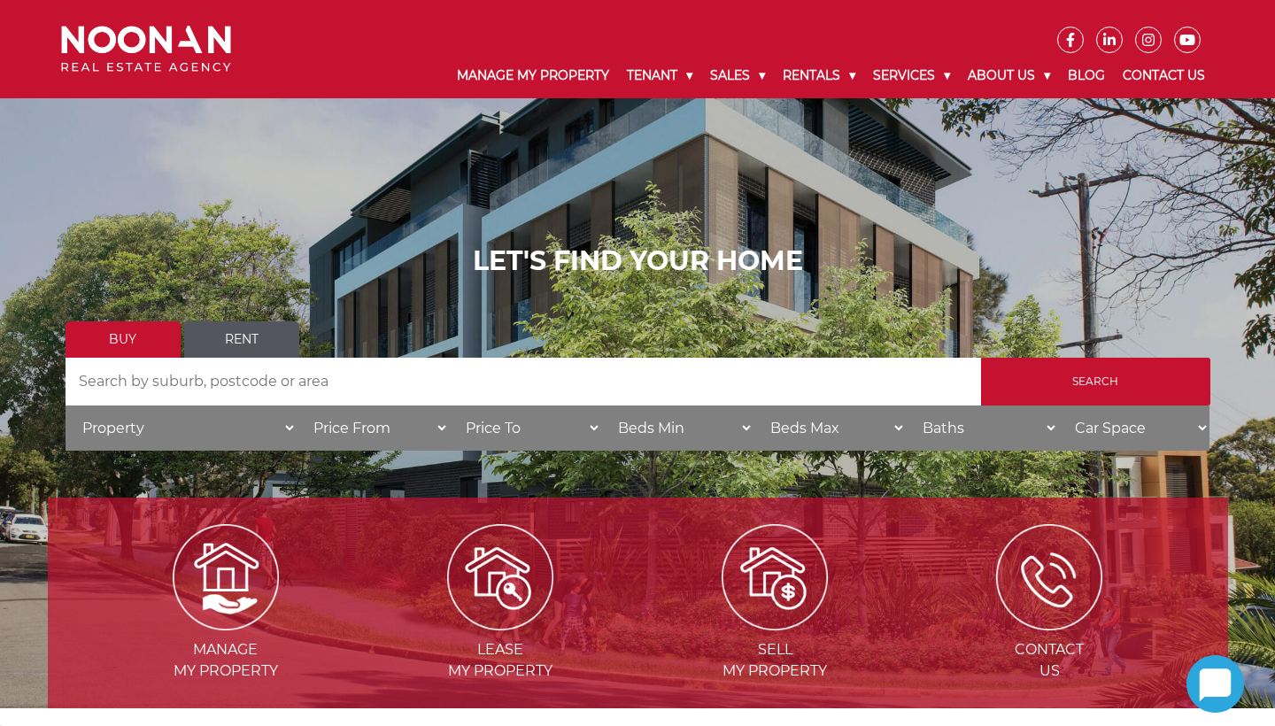 The height and width of the screenshot is (726, 1275). Describe the element at coordinates (533, 75) in the screenshot. I see `a: Manage My Property` at that location.